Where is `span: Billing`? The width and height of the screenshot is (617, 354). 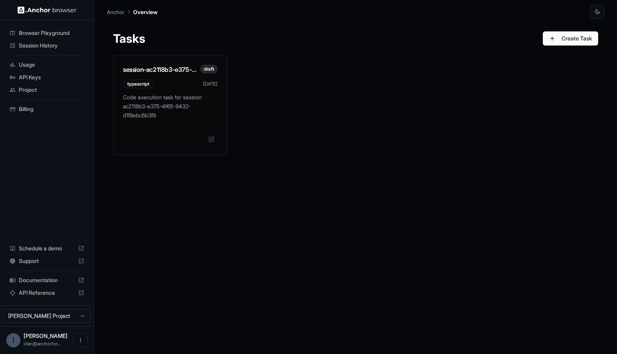 span: Billing is located at coordinates (51, 109).